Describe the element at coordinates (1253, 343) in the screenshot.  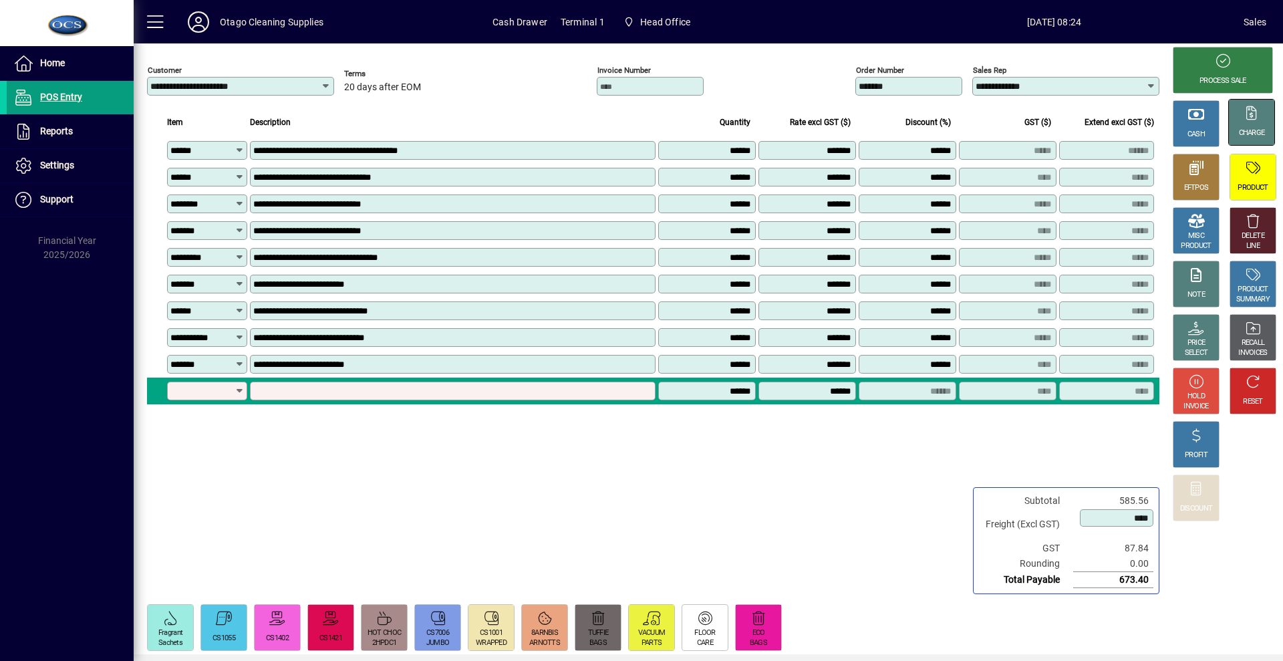
I see `div: RECALL` at that location.